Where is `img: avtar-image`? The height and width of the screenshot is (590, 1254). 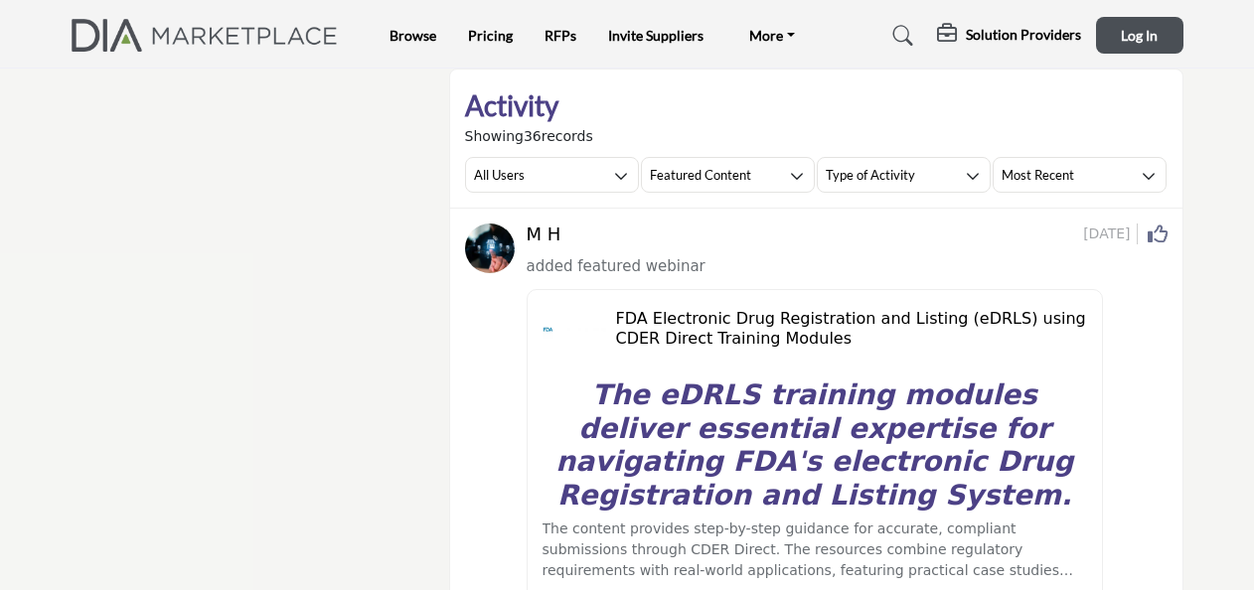
img: avtar-image is located at coordinates (490, 248).